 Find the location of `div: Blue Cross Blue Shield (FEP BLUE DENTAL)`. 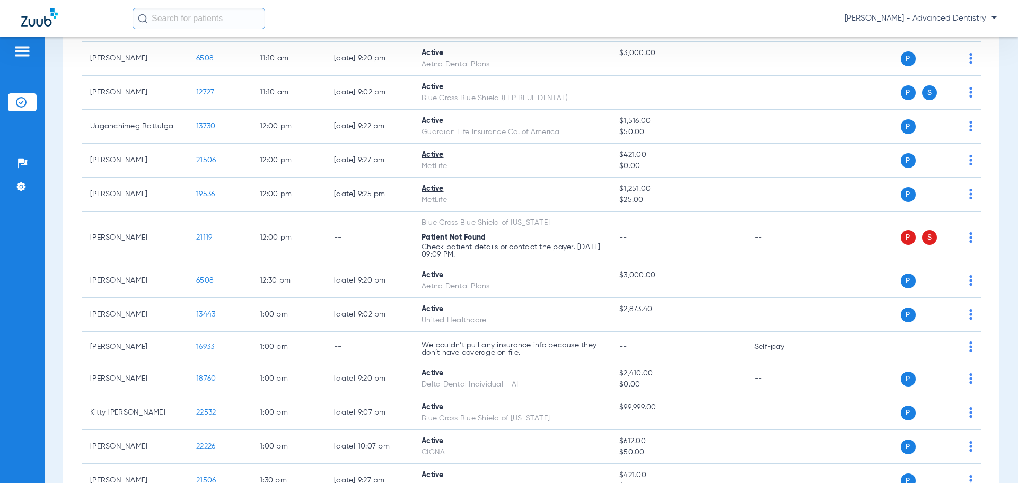

div: Blue Cross Blue Shield (FEP BLUE DENTAL) is located at coordinates (512, 98).